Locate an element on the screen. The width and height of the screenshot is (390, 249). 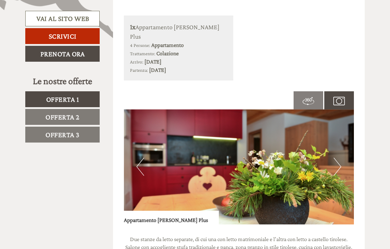
b: Appartamento is located at coordinates (167, 45).